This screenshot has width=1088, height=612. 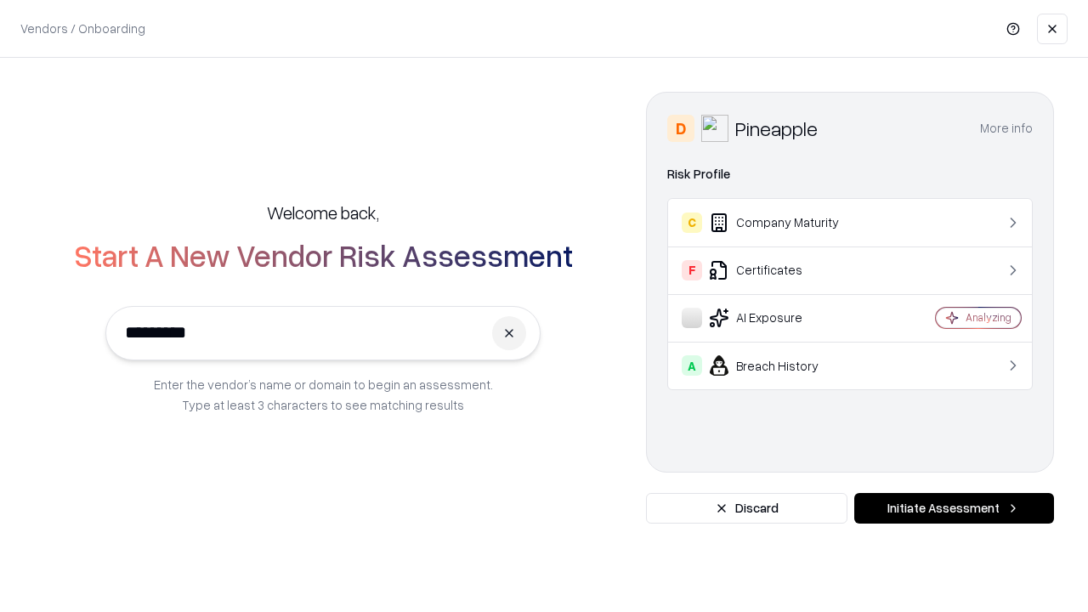 I want to click on div: D, so click(x=681, y=128).